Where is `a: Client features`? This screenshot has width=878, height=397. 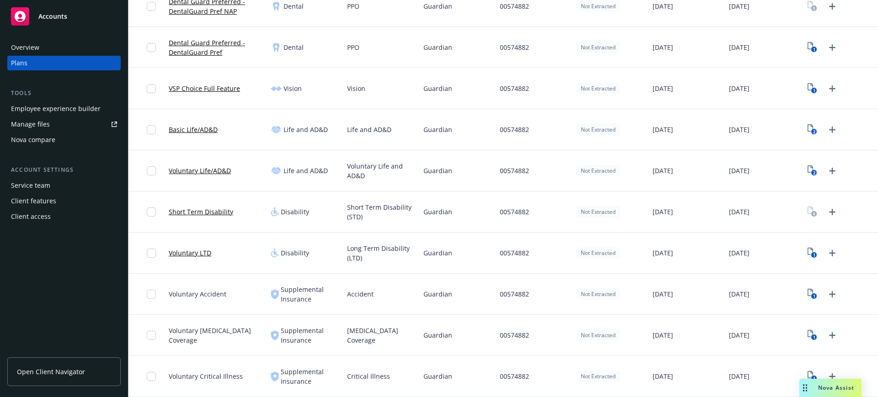
a: Client features is located at coordinates (64, 201).